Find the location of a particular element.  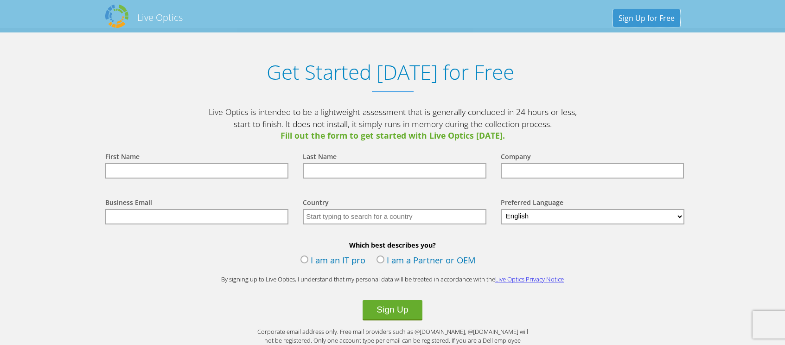

label: Country is located at coordinates (316, 204).